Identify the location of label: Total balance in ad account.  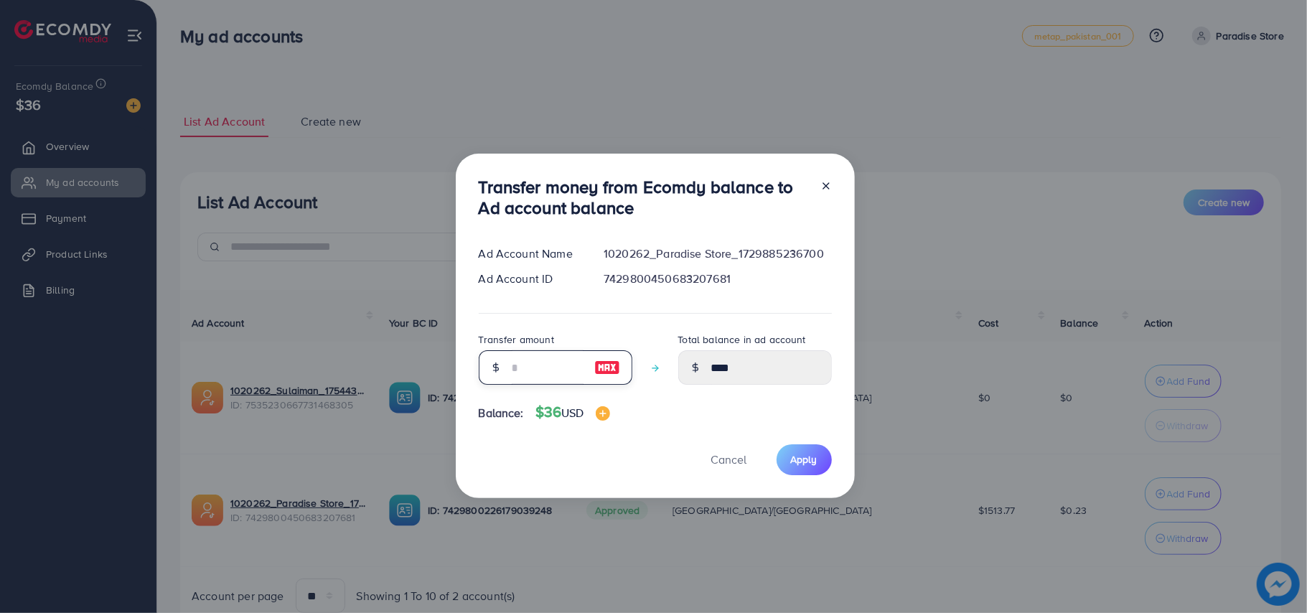
(742, 340).